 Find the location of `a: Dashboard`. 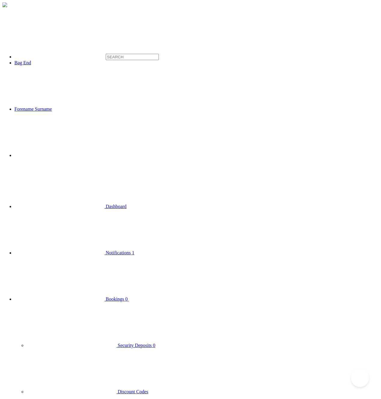

a: Dashboard is located at coordinates (70, 206).